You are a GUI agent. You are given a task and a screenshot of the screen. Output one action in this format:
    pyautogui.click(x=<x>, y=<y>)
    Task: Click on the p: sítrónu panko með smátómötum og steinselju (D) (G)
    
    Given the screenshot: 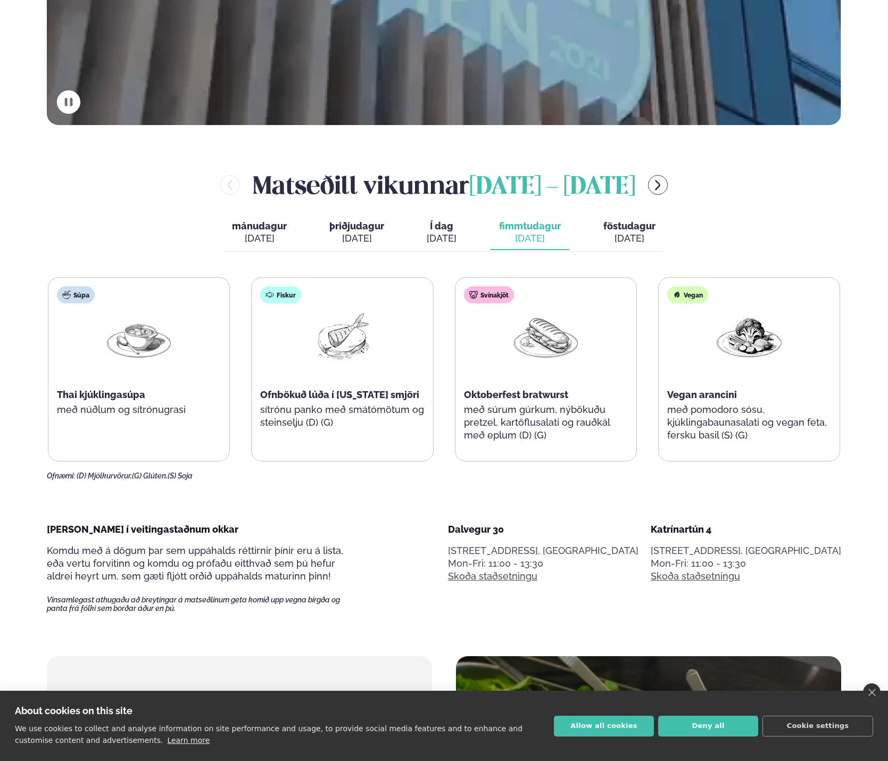 What is the action you would take?
    pyautogui.click(x=342, y=416)
    